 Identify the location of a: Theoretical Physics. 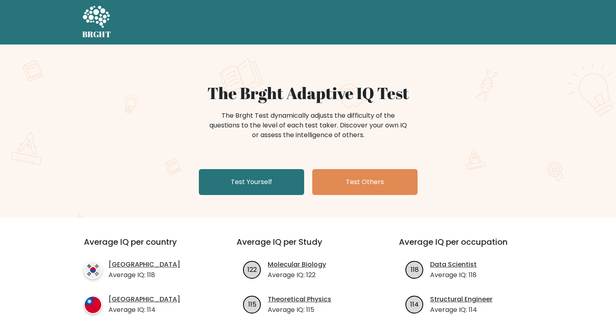
(299, 299).